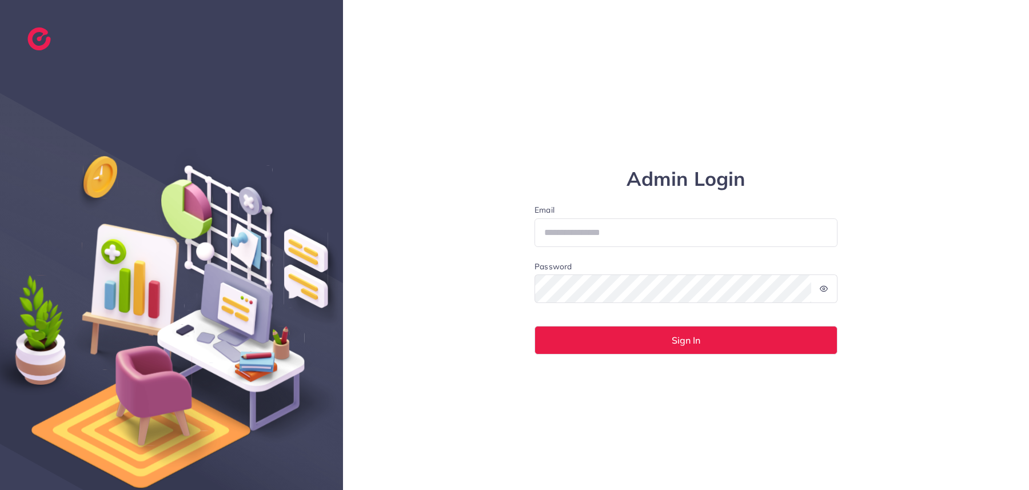 The image size is (1029, 490). What do you see at coordinates (686, 179) in the screenshot?
I see `h1: Admin Login` at bounding box center [686, 179].